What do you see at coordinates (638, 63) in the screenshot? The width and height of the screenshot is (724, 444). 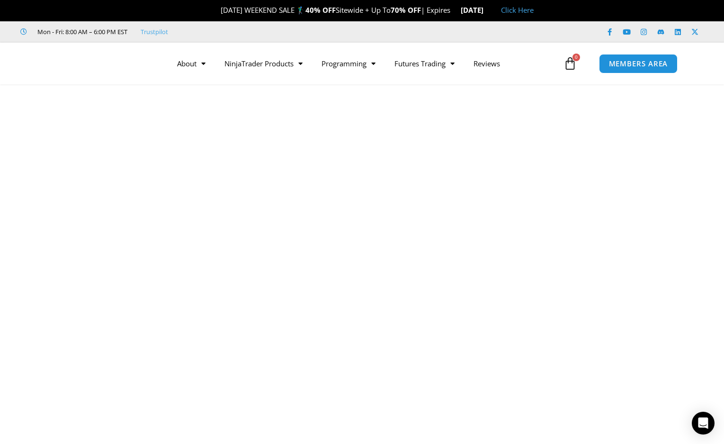 I see `a: MEMBERS AREA` at bounding box center [638, 63].